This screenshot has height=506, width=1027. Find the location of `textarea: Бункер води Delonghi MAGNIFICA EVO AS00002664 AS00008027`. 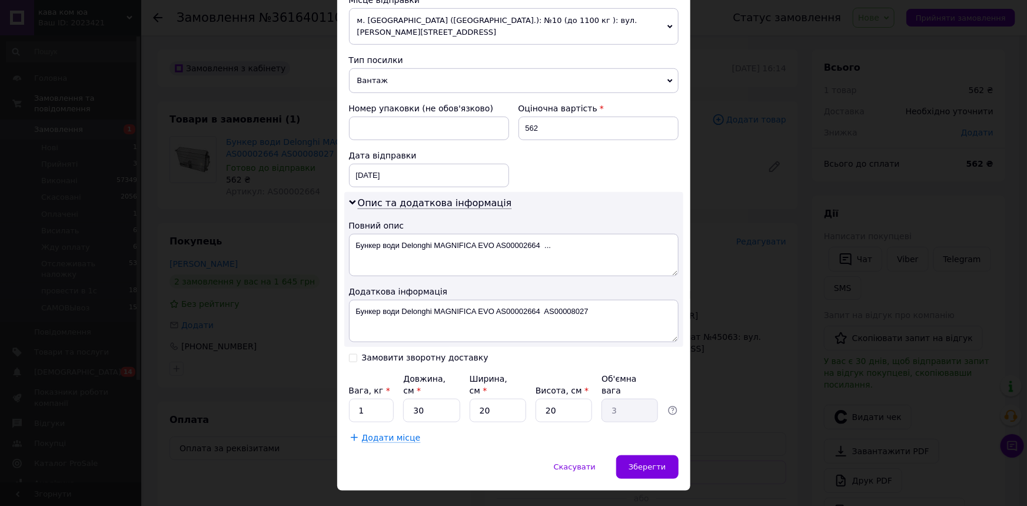

textarea: Бункер води Delonghi MAGNIFICA EVO AS00002664 AS00008027 is located at coordinates (514, 321).